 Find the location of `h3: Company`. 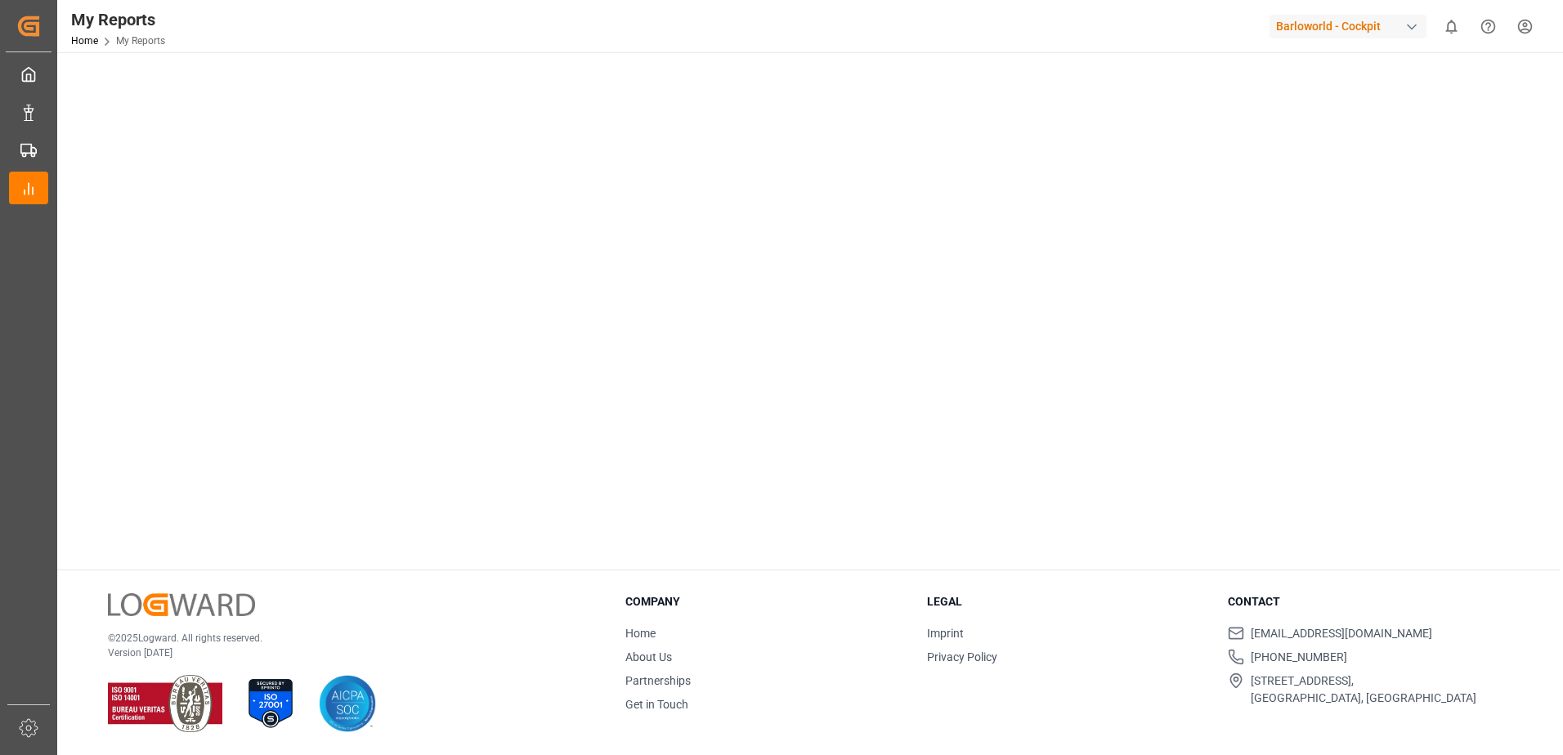

h3: Company is located at coordinates (766, 601).